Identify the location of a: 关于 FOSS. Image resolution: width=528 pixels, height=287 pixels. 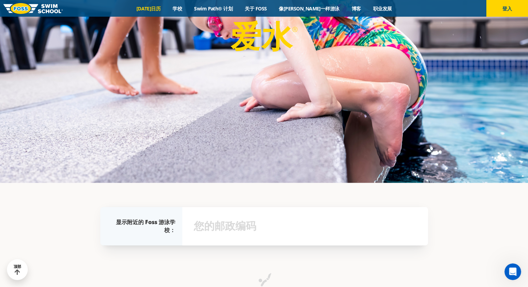
(256, 8).